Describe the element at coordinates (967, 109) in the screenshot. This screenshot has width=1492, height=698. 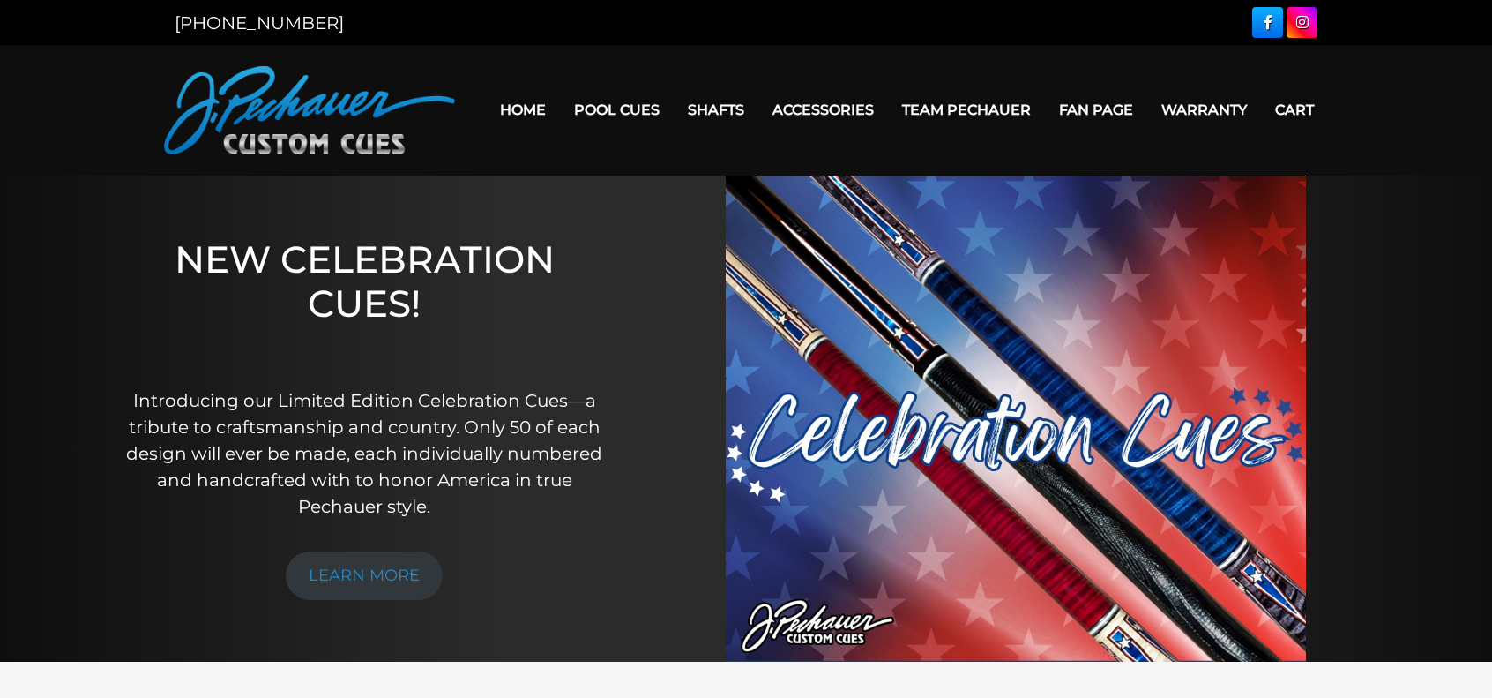
I see `a: Team Pechauer` at that location.